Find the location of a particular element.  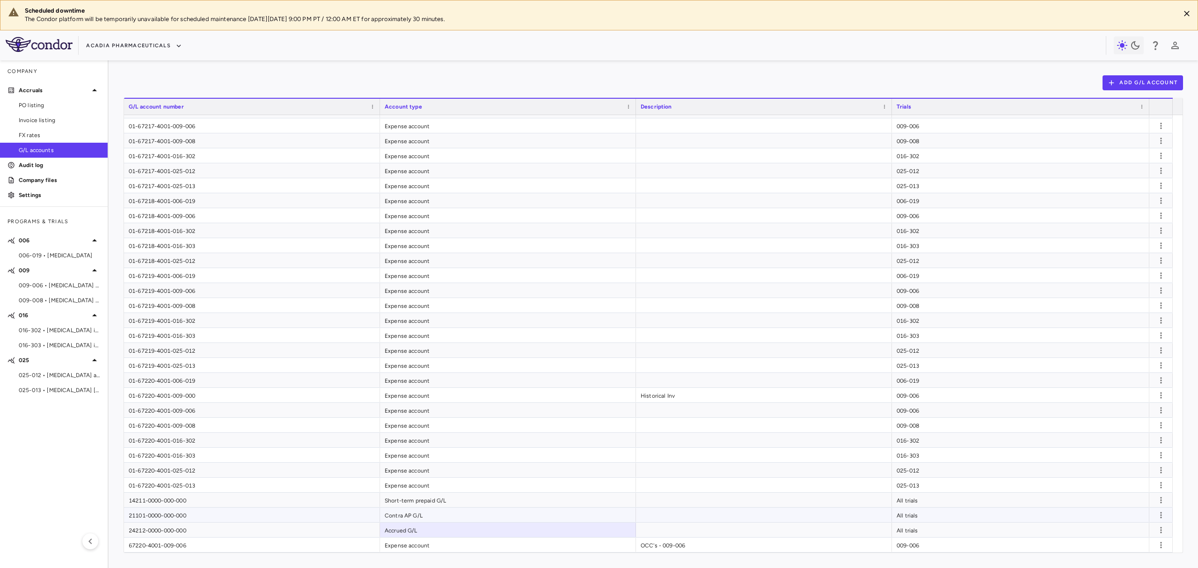

img: logo-full-SnFGN8VE.png is located at coordinates (39, 44).